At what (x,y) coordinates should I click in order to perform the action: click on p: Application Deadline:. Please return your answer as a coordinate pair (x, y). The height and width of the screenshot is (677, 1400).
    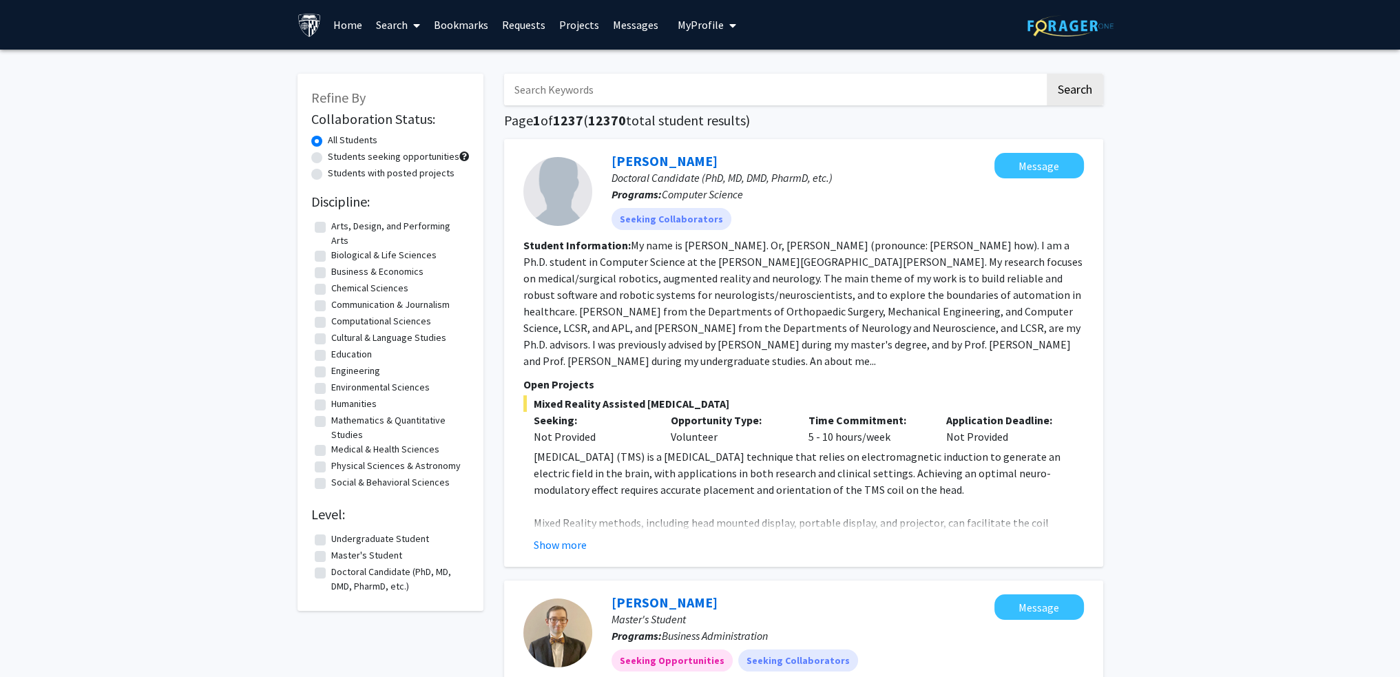
    Looking at the image, I should click on (1005, 420).